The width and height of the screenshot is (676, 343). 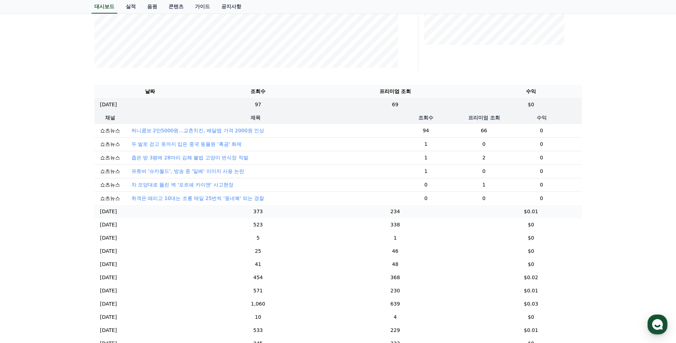 What do you see at coordinates (395, 225) in the screenshot?
I see `td: 338` at bounding box center [395, 225].